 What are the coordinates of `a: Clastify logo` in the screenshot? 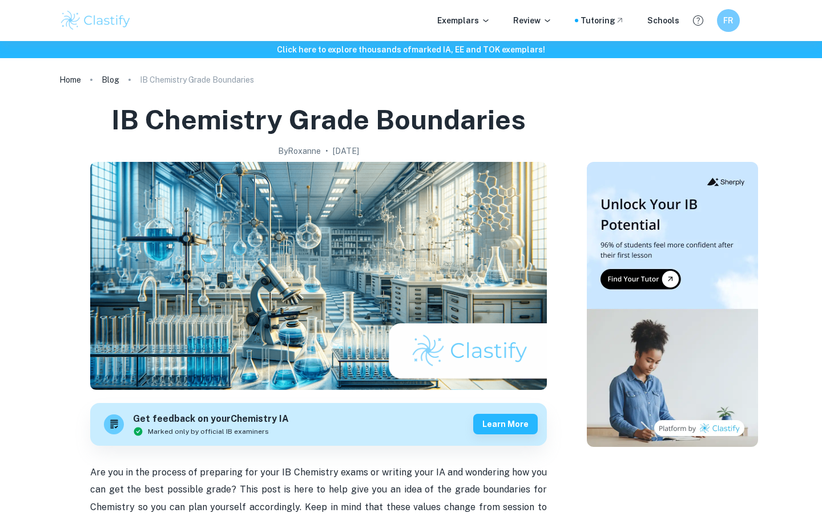 It's located at (95, 21).